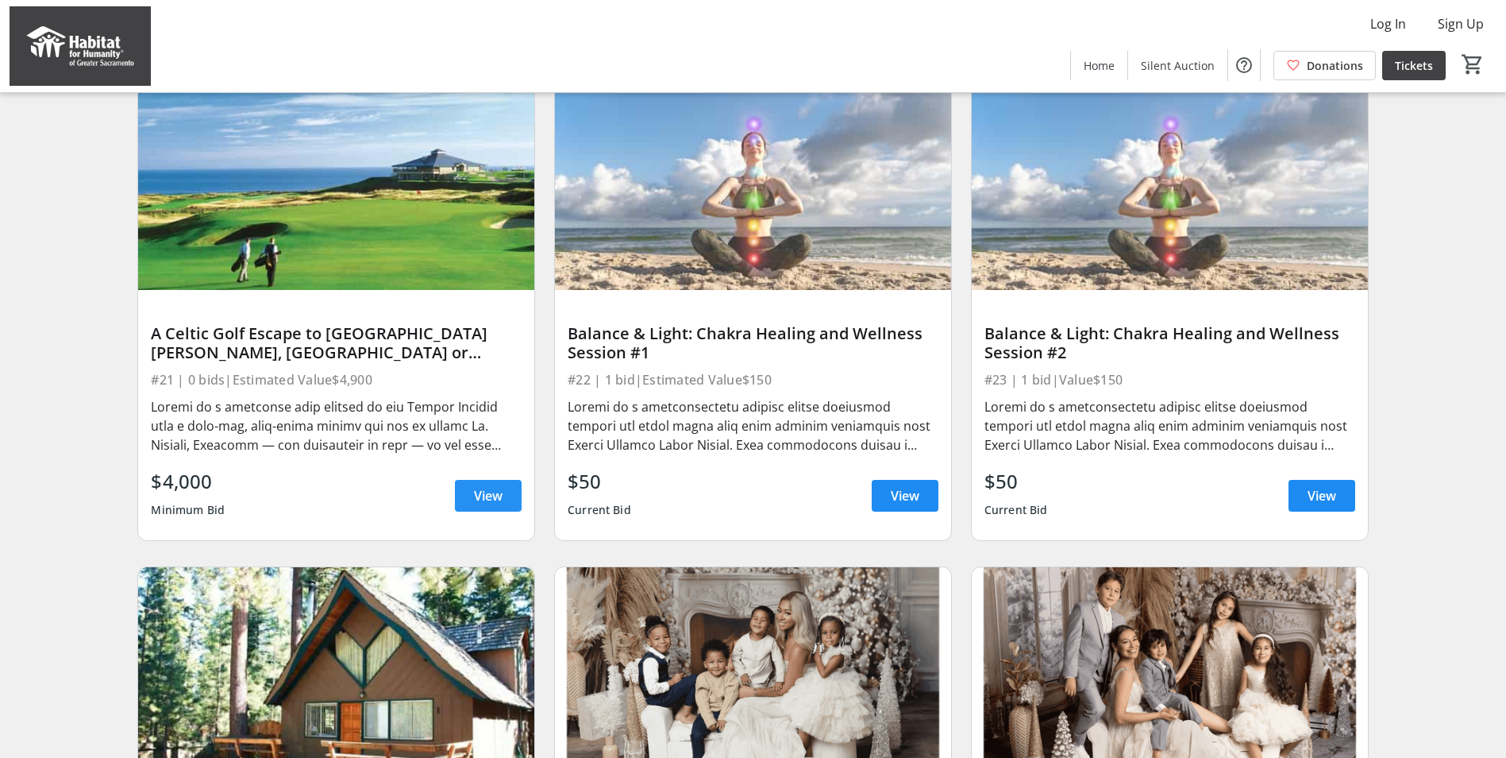 Image resolution: width=1506 pixels, height=758 pixels. Describe the element at coordinates (753, 380) in the screenshot. I see `div: #22 | 1 bid | Estimated Value $150` at that location.